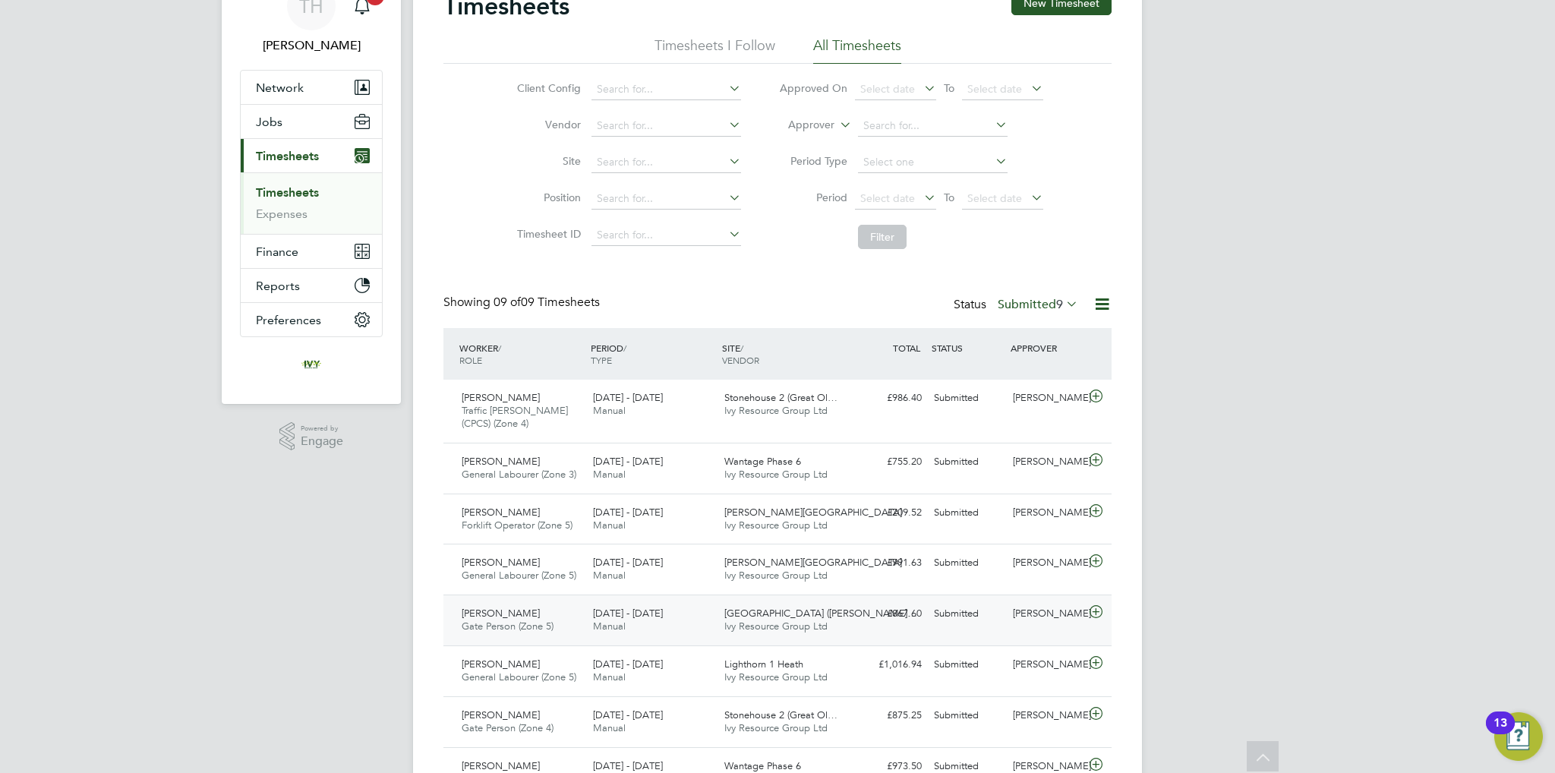  Describe the element at coordinates (311, 320) in the screenshot. I see `button: Preferences` at that location.